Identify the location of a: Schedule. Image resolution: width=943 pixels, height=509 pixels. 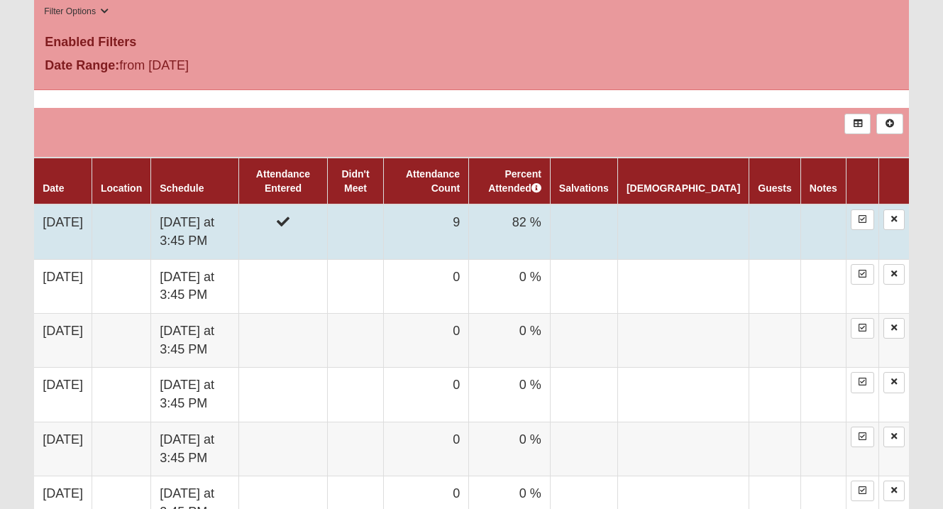
(182, 188).